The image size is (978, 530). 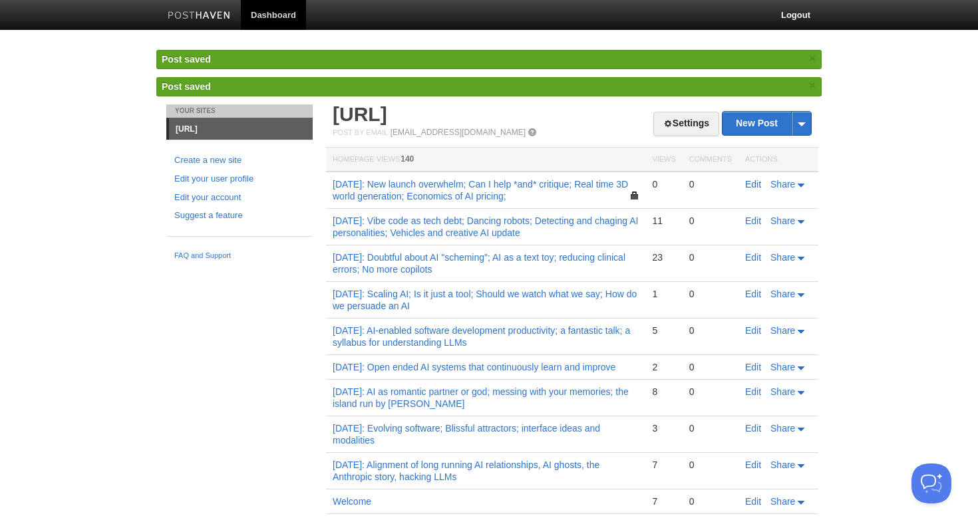 What do you see at coordinates (486, 160) in the screenshot?
I see `th: Homepage Views` at bounding box center [486, 160].